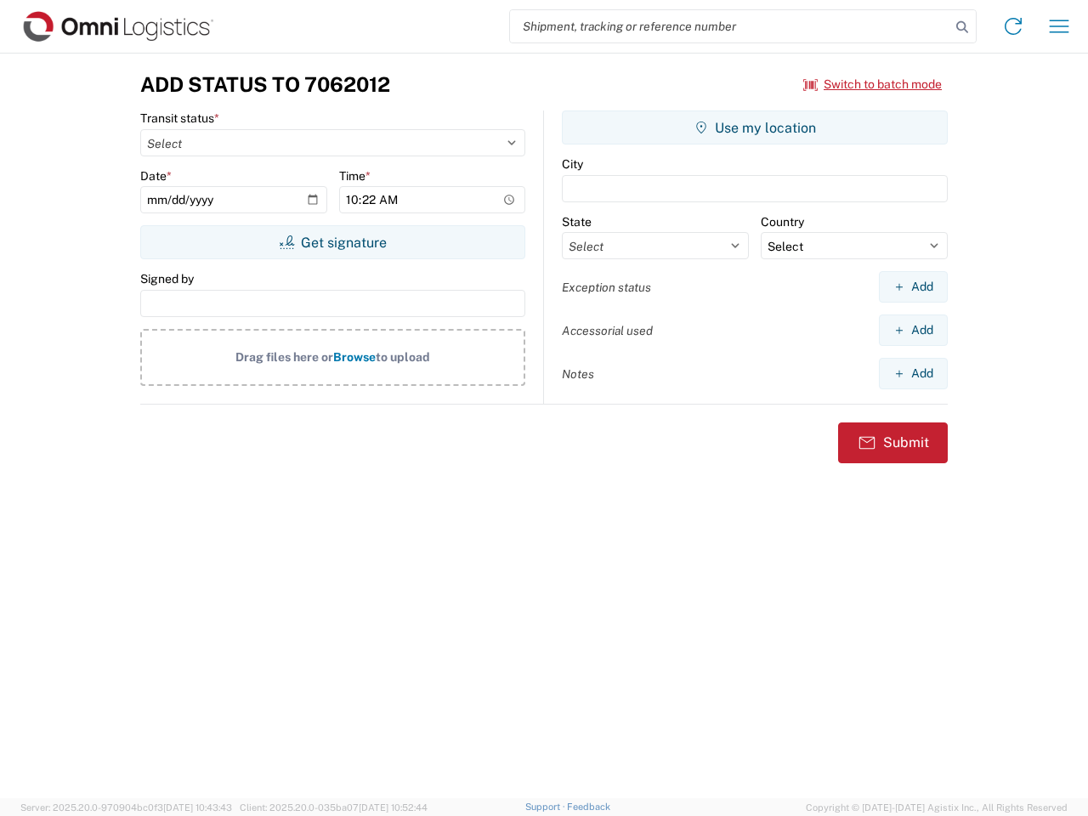 This screenshot has height=816, width=1088. What do you see at coordinates (578, 374) in the screenshot?
I see `label: Notes` at bounding box center [578, 374].